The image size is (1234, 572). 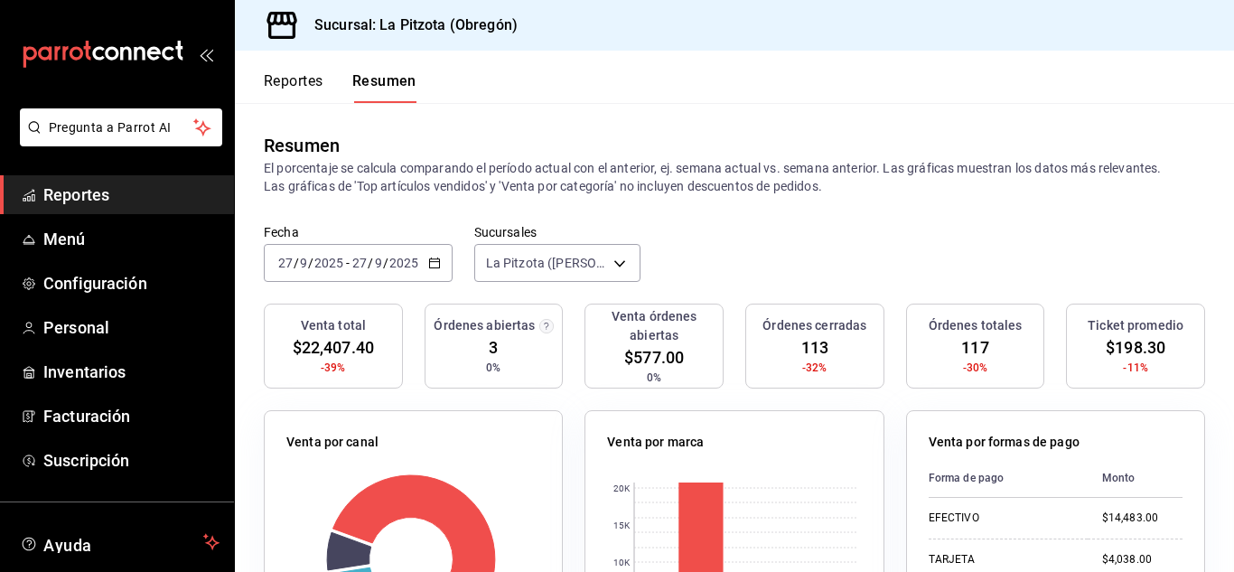 I want to click on button: open_drawer_menu, so click(x=206, y=54).